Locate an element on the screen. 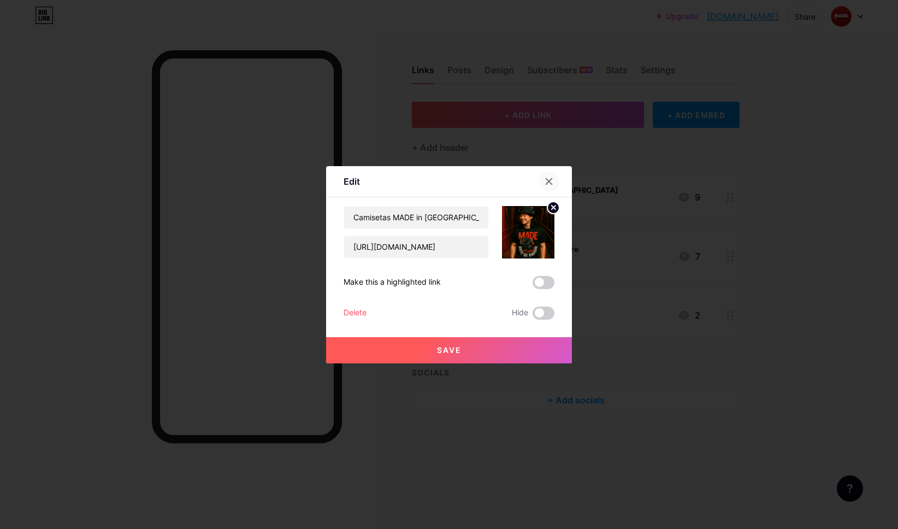  button: Save is located at coordinates (449, 350).